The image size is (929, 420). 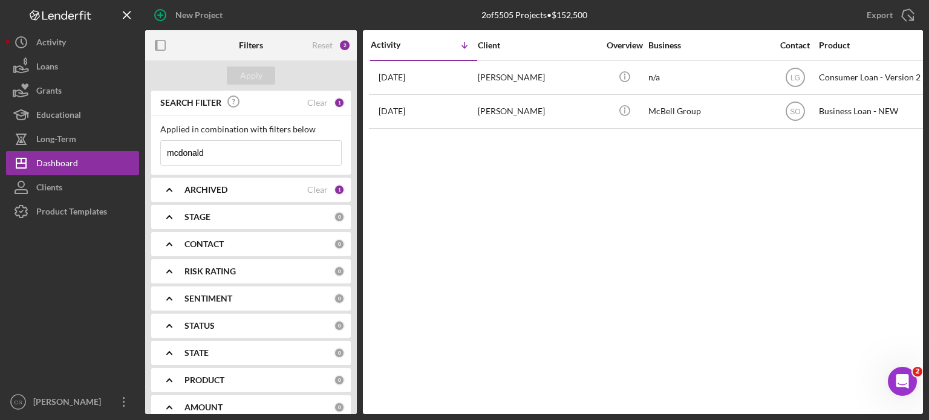 What do you see at coordinates (197, 353) in the screenshot?
I see `b: STATE` at bounding box center [197, 353].